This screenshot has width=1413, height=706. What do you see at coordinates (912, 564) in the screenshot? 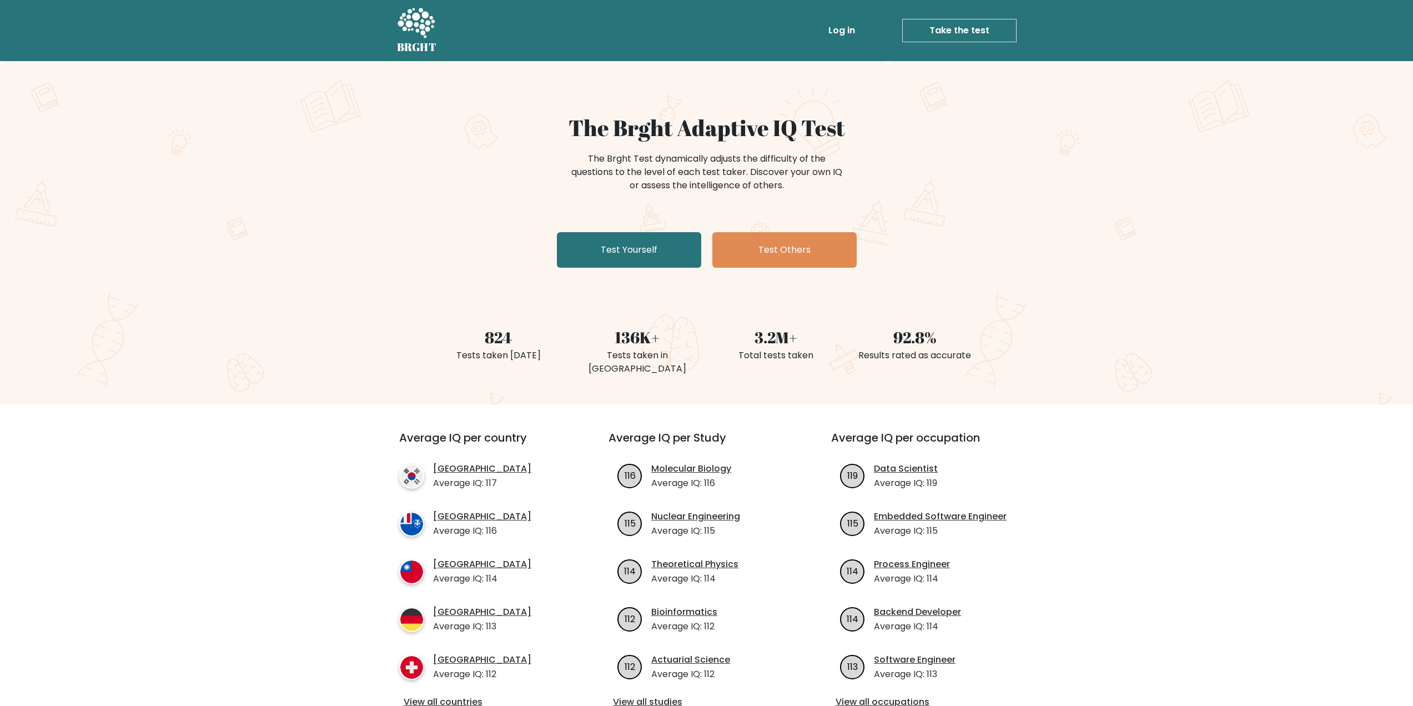
I see `a: Process Engineer` at bounding box center [912, 564].